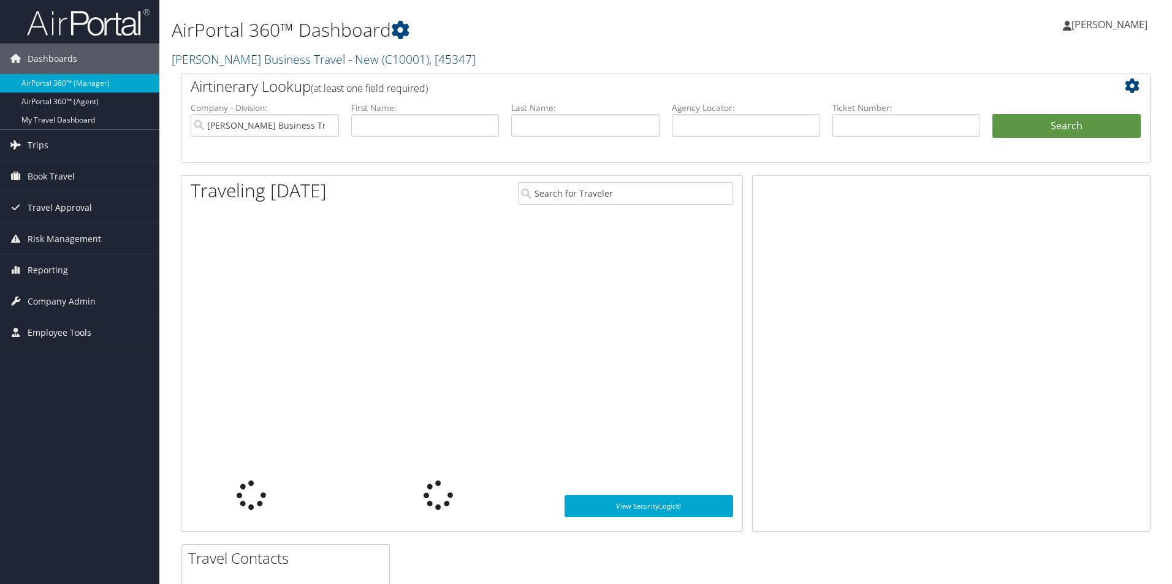 The image size is (1172, 584). I want to click on h2: Airtinerary Lookup, so click(625, 86).